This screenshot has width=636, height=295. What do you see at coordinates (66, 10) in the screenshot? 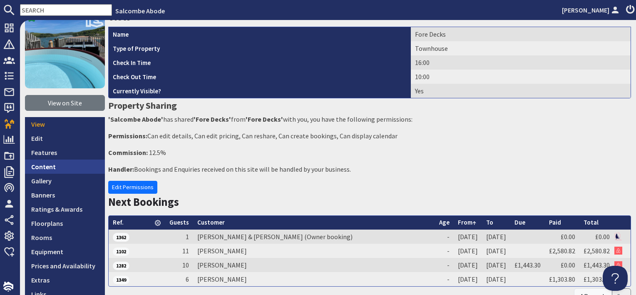
I see `input: SEARCH` at bounding box center [66, 10].